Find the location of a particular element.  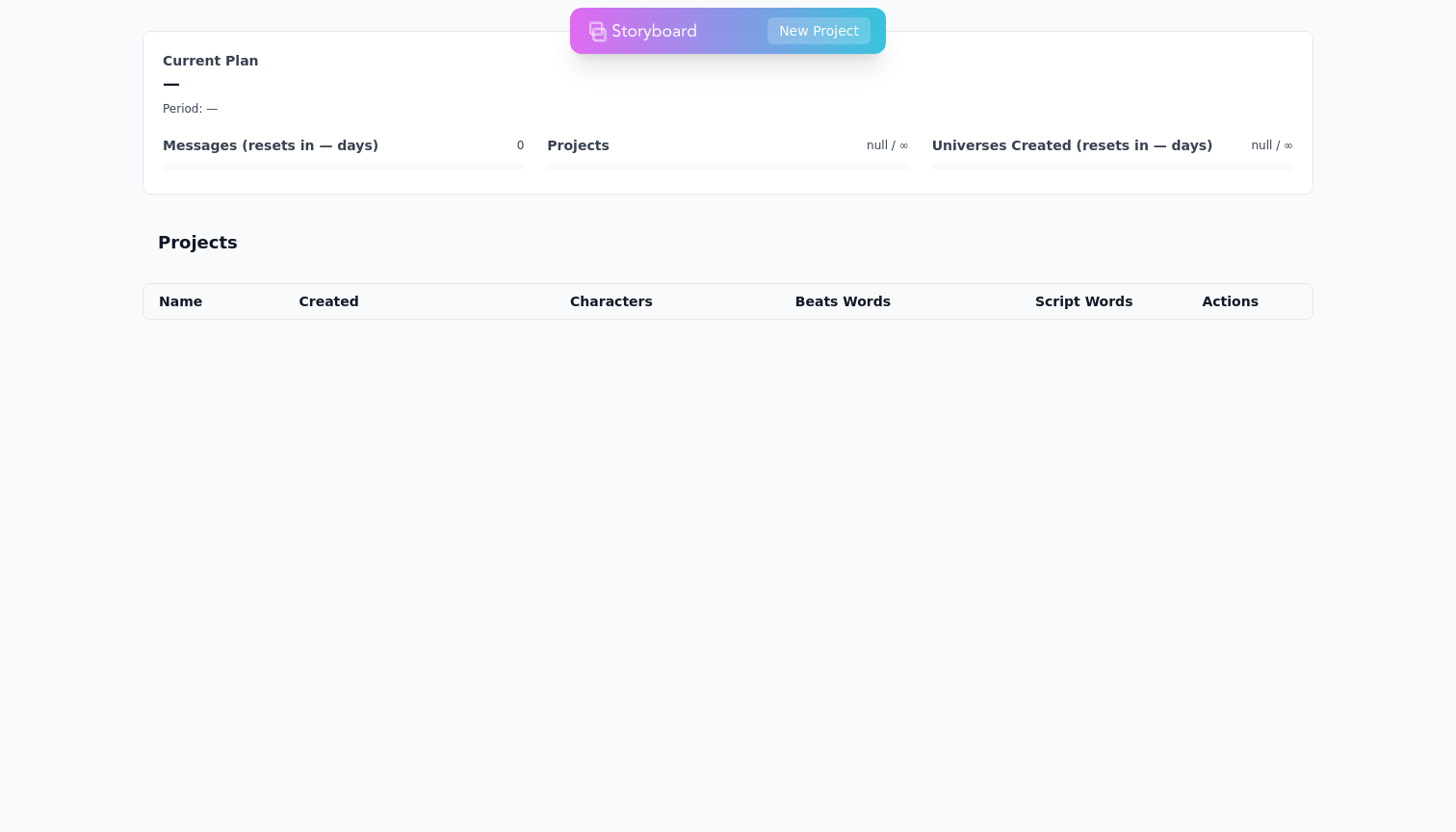

button: New Project is located at coordinates (819, 31).